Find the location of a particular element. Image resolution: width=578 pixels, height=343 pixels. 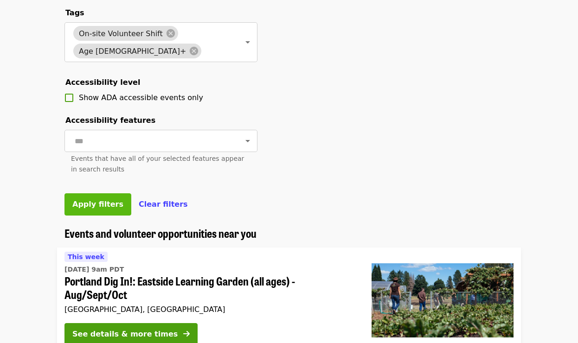

span: Show ADA accessible events only is located at coordinates (141, 97).